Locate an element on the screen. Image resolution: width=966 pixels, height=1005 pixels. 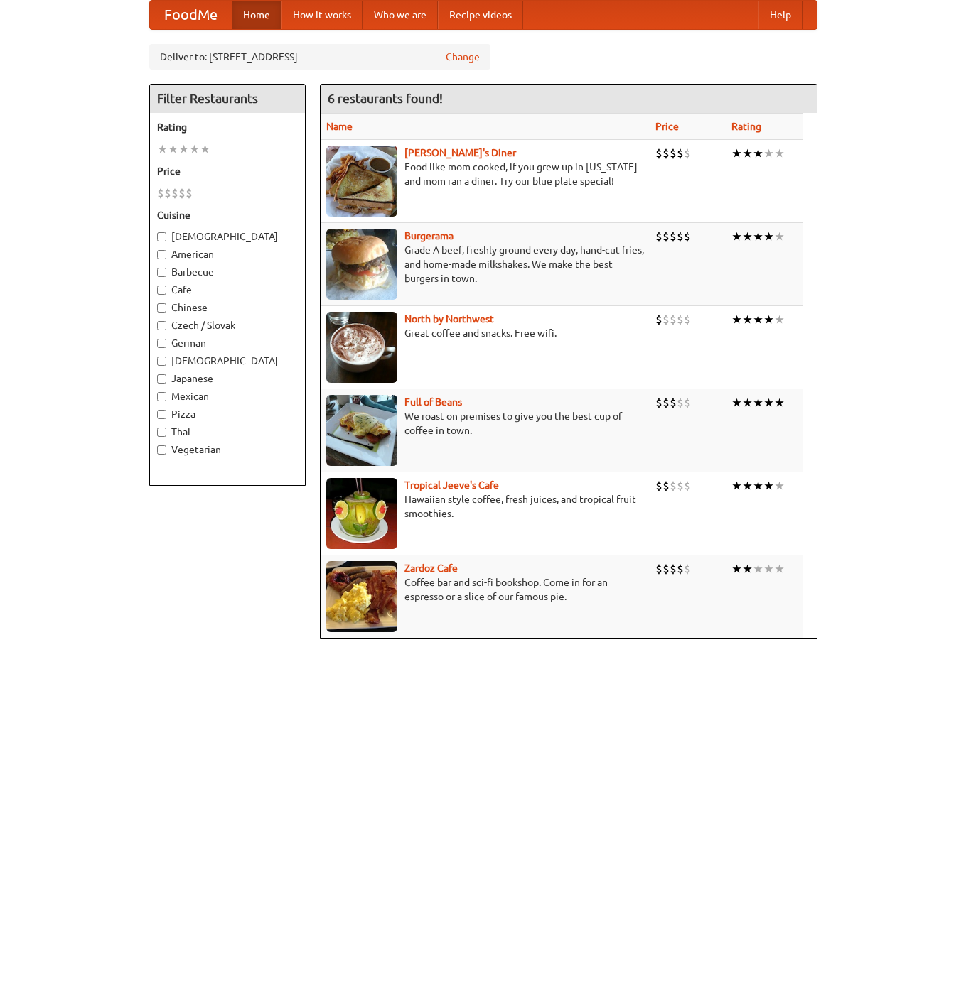
p: Great coffee and snacks. Free wifi. is located at coordinates (485, 333).